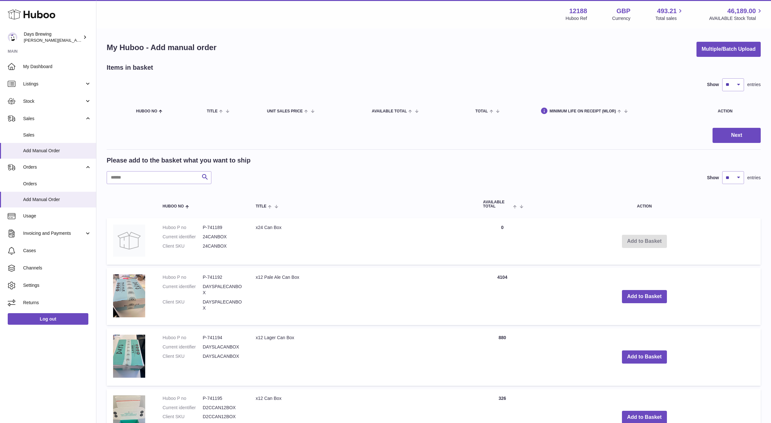 The height and width of the screenshot is (423, 771). Describe the element at coordinates (223, 338) in the screenshot. I see `dd: P-741194` at that location.